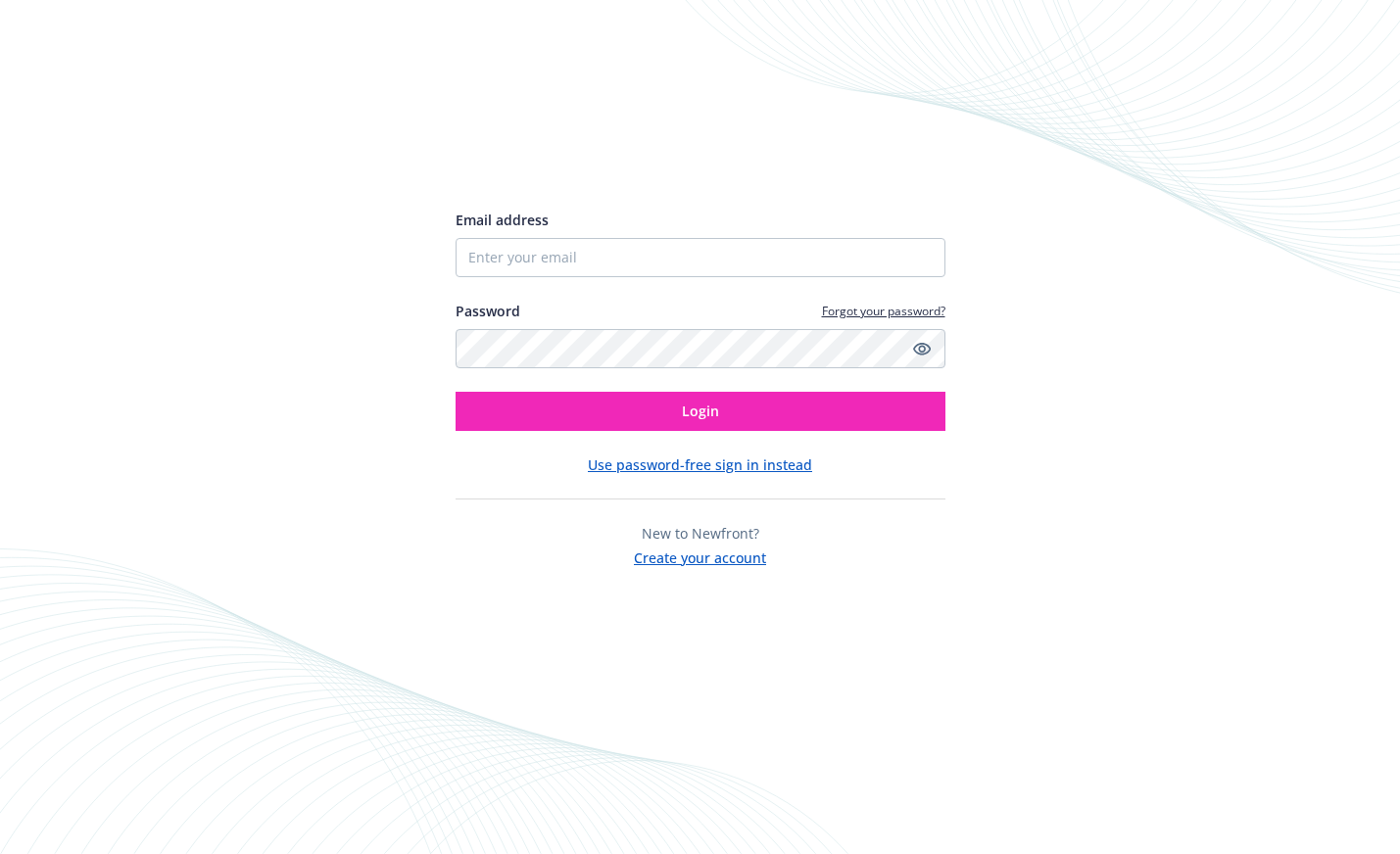  Describe the element at coordinates (884, 310) in the screenshot. I see `a: Forgot your password?` at that location.